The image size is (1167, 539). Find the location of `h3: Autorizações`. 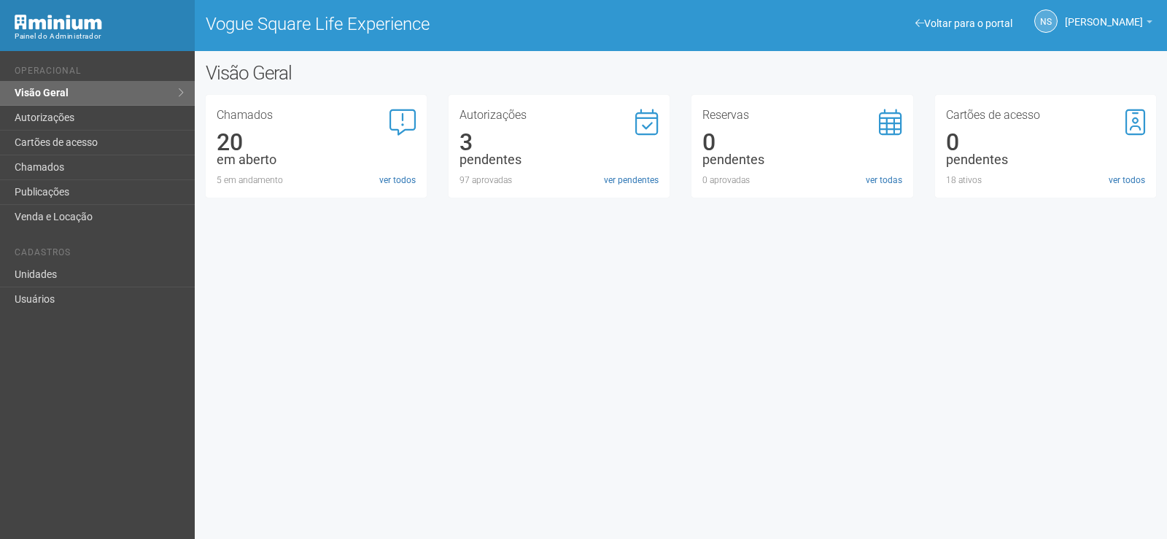

h3: Autorizações is located at coordinates (559, 115).